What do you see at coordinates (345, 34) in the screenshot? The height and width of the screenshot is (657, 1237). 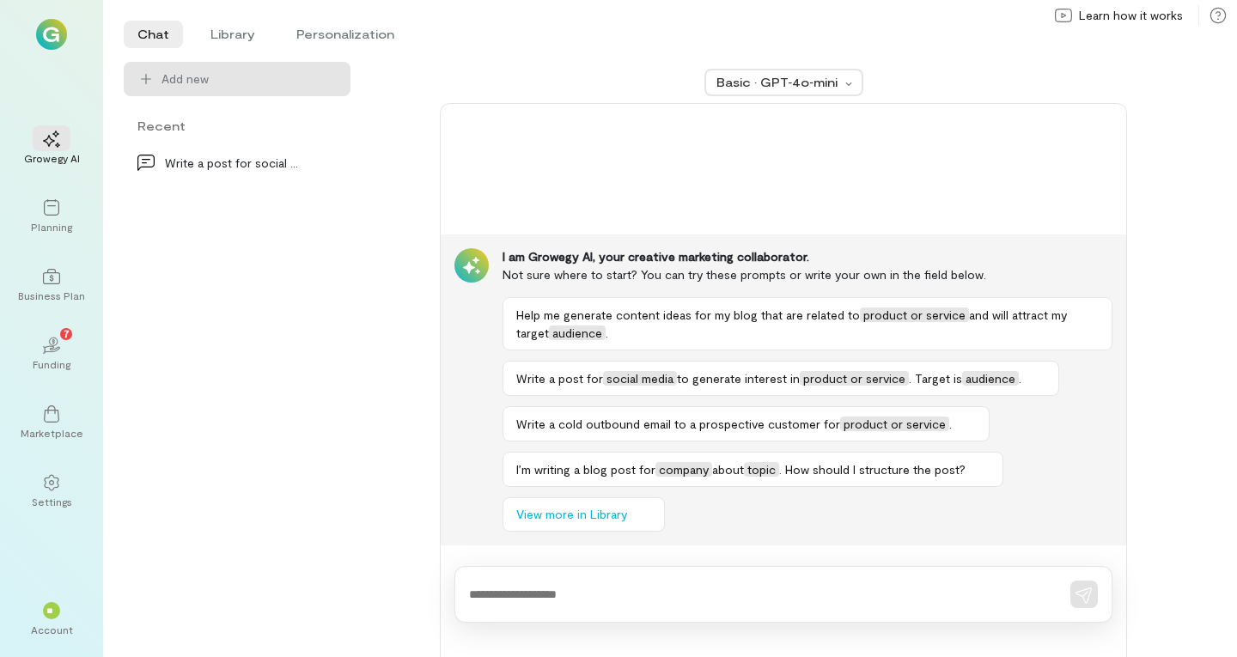 I see `li: Personalization` at bounding box center [345, 34].